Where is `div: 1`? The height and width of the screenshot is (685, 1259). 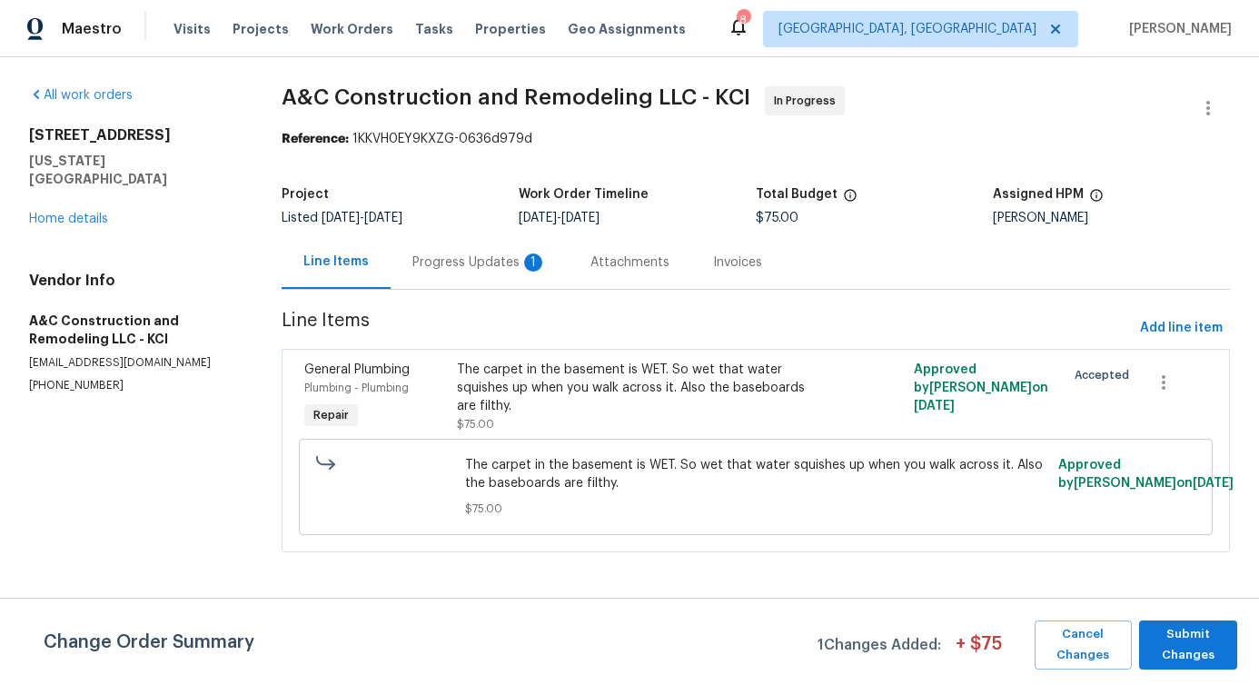 div: 1 is located at coordinates (533, 263).